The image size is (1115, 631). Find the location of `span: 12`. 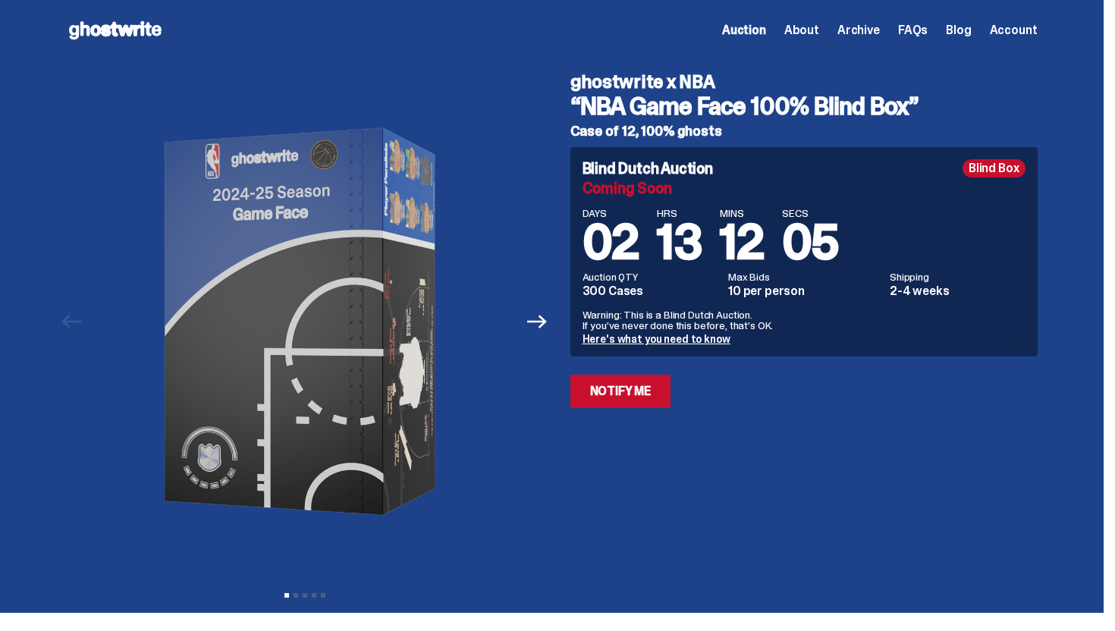

span: 12 is located at coordinates (742, 242).